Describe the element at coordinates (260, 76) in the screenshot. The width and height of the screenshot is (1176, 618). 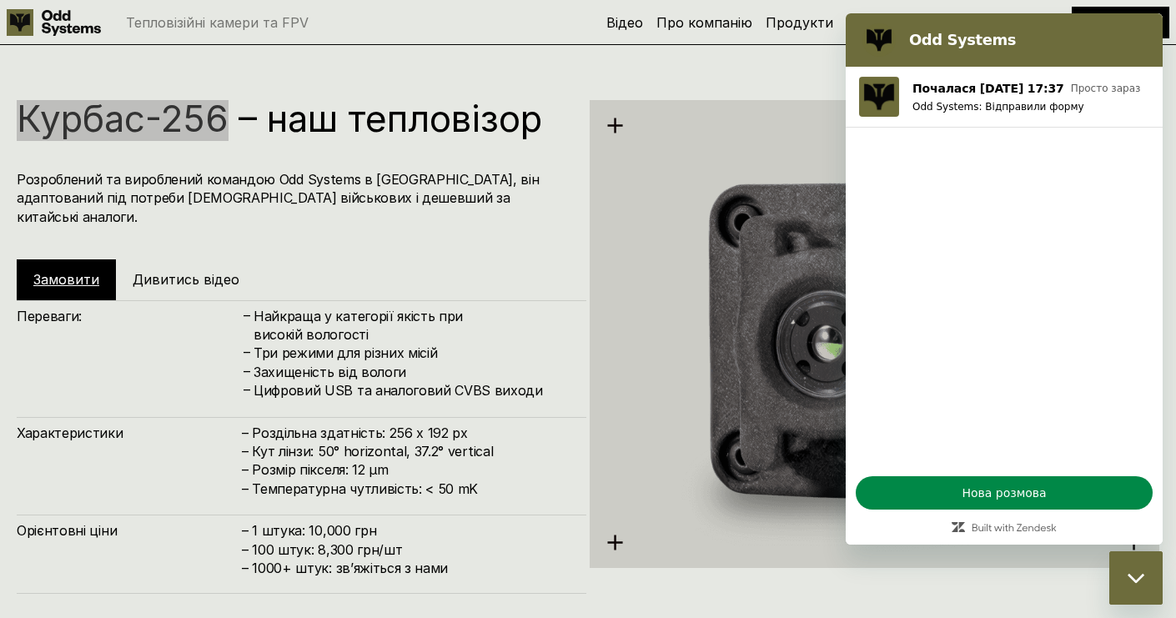
I see `p: Просто зараз` at that location.